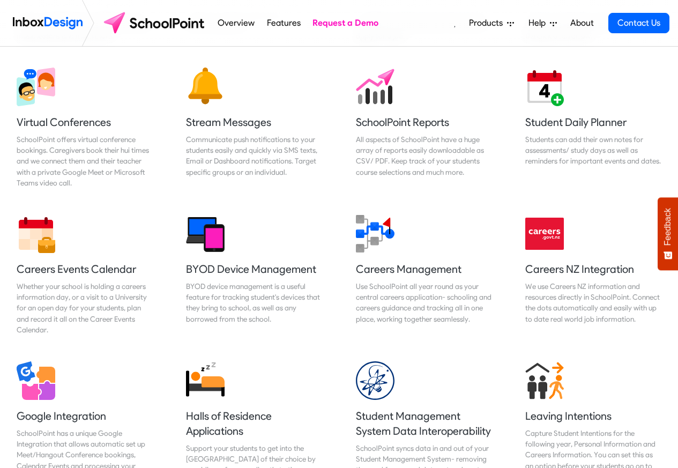 This screenshot has width=678, height=468. I want to click on a: About, so click(581, 23).